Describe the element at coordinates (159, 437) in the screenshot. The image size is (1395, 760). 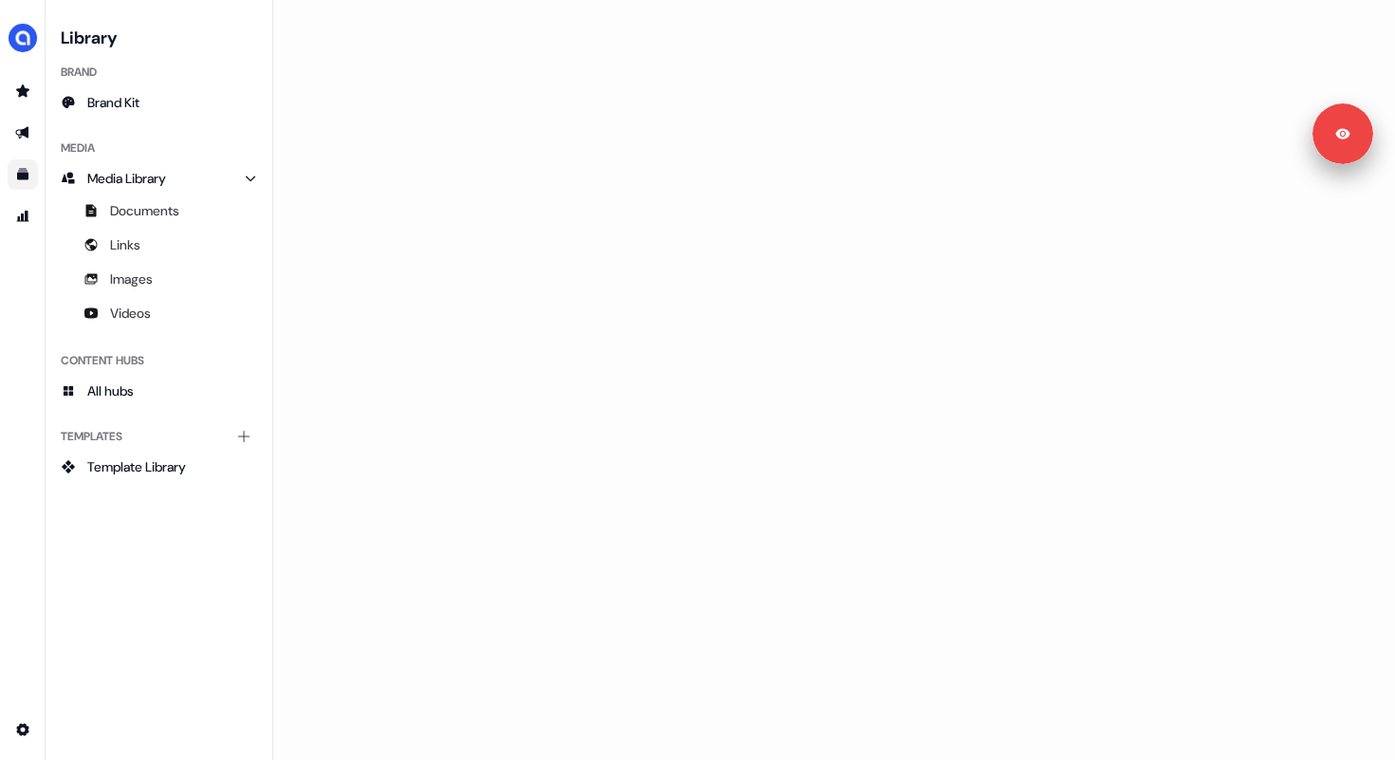
I see `div: Templates` at that location.